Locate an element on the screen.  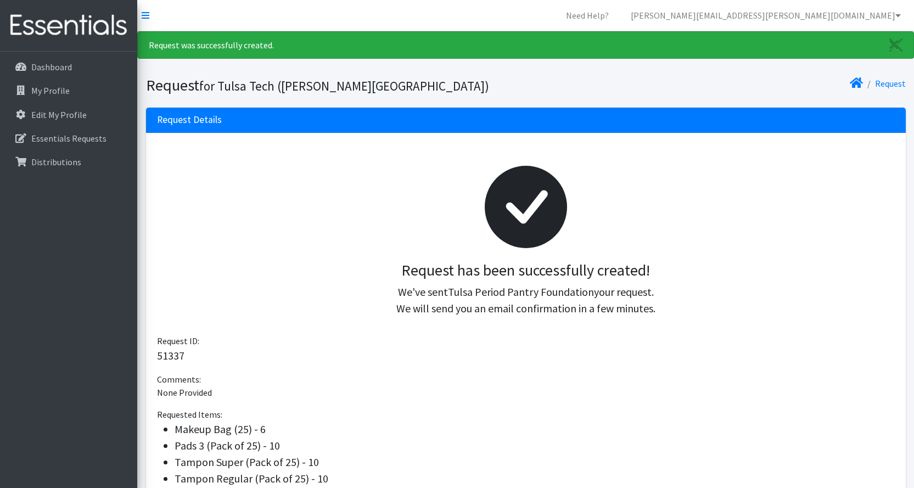
div: Request was successfully created. is located at coordinates (525, 45).